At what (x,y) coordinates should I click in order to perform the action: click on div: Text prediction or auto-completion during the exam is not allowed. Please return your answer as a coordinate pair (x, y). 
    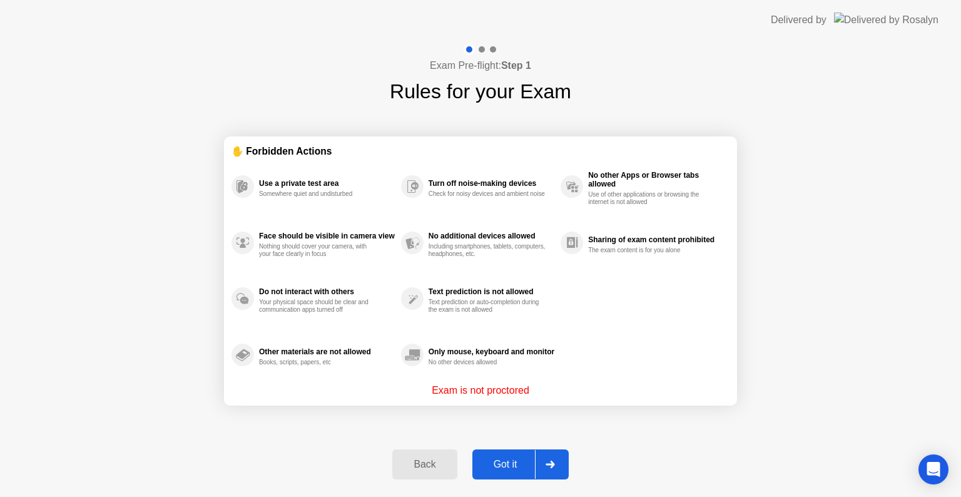
    Looking at the image, I should click on (488, 306).